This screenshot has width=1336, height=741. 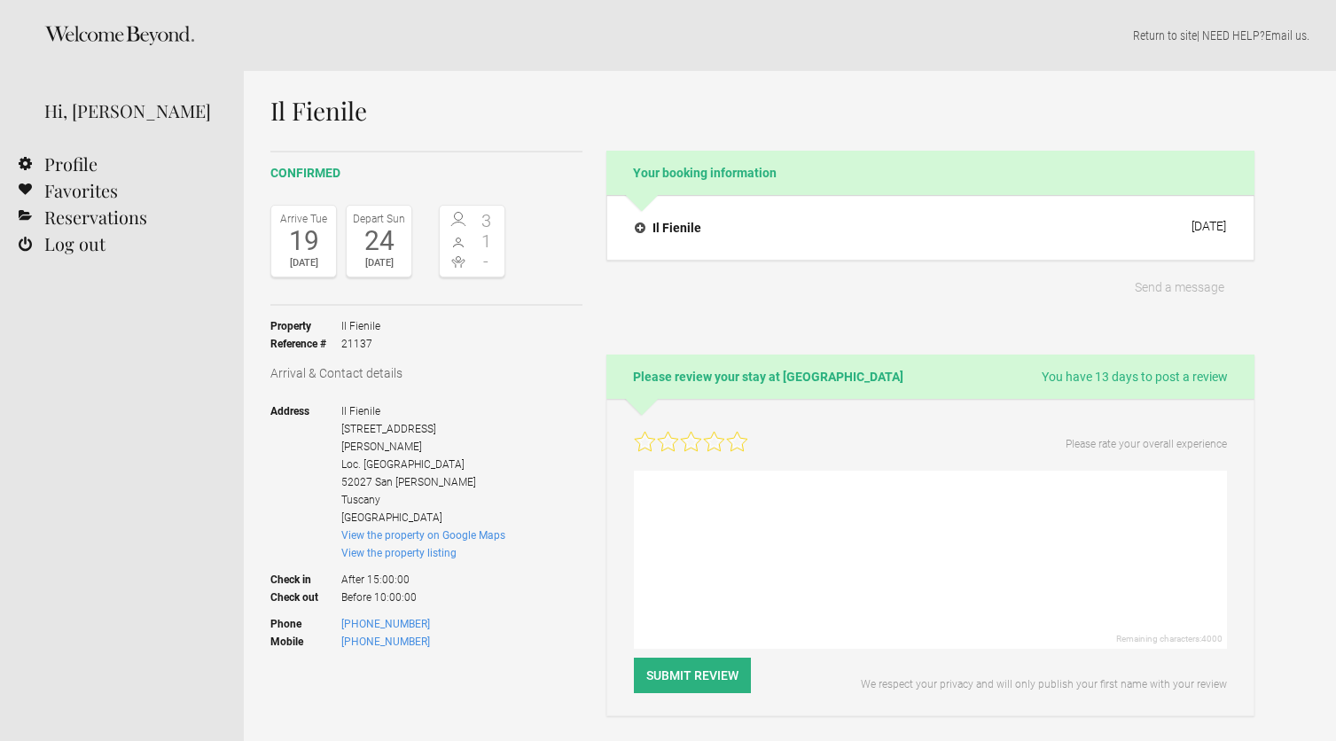 I want to click on strong: Phone, so click(x=306, y=624).